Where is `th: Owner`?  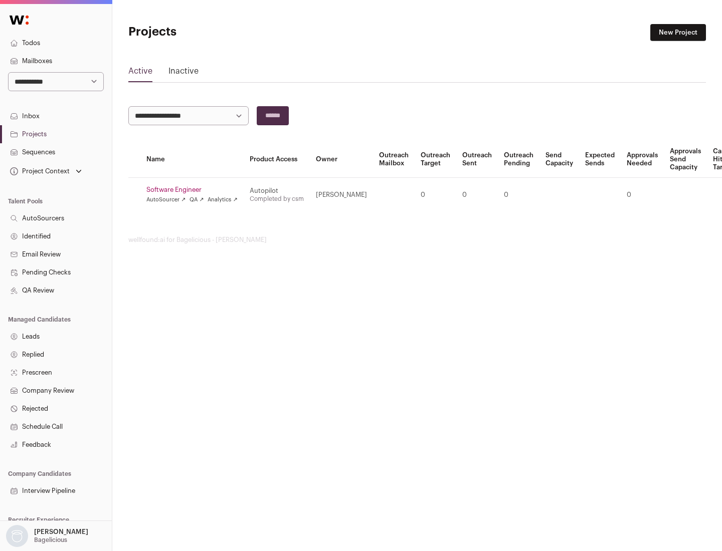
th: Owner is located at coordinates (341, 159).